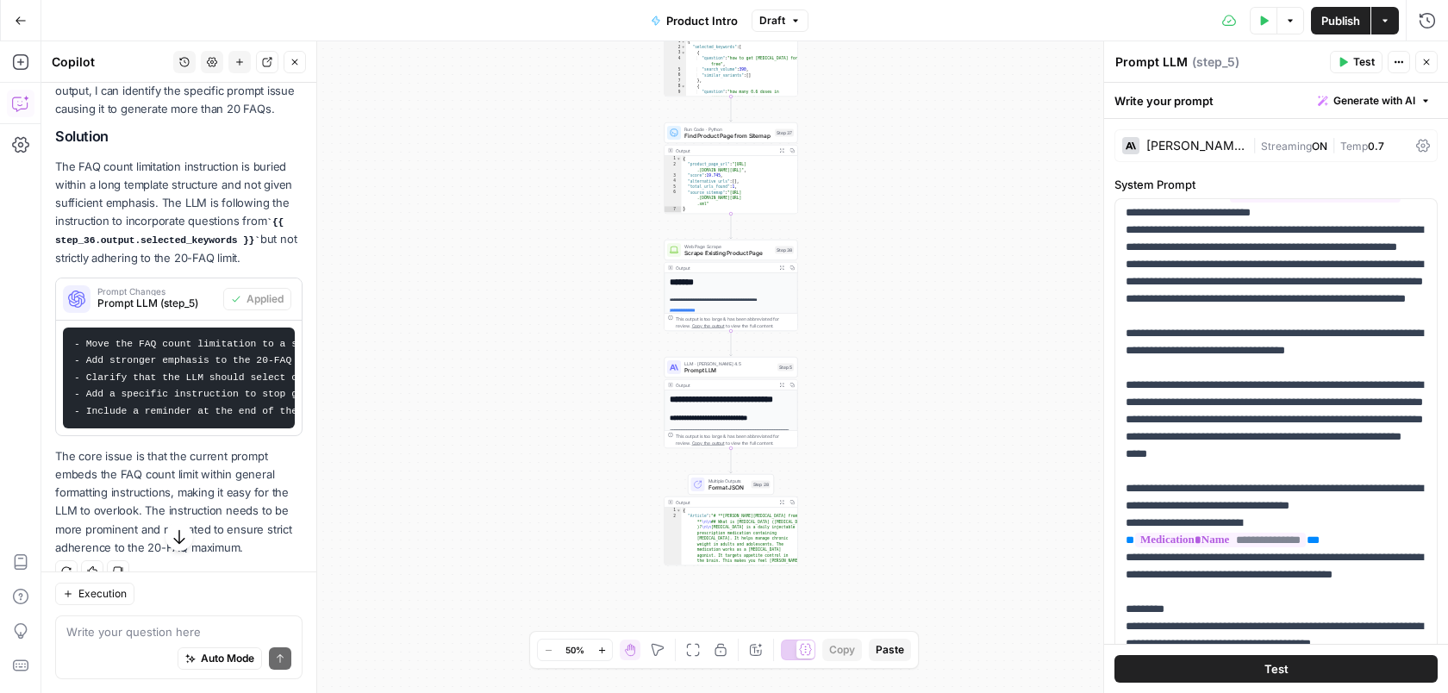  I want to click on span: Toggle code folding, rows 1 through 7, so click(679, 159).